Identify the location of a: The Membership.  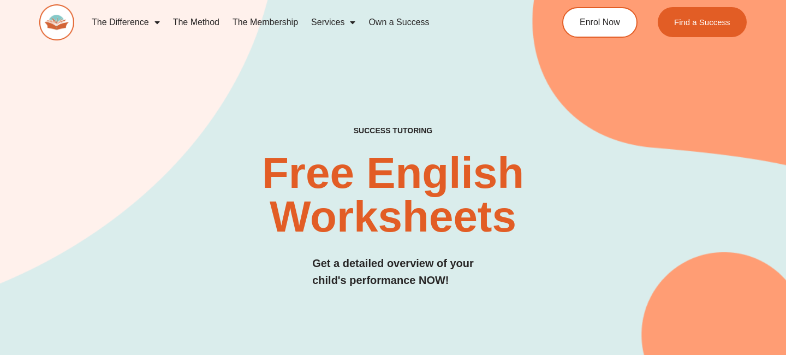
(265, 22).